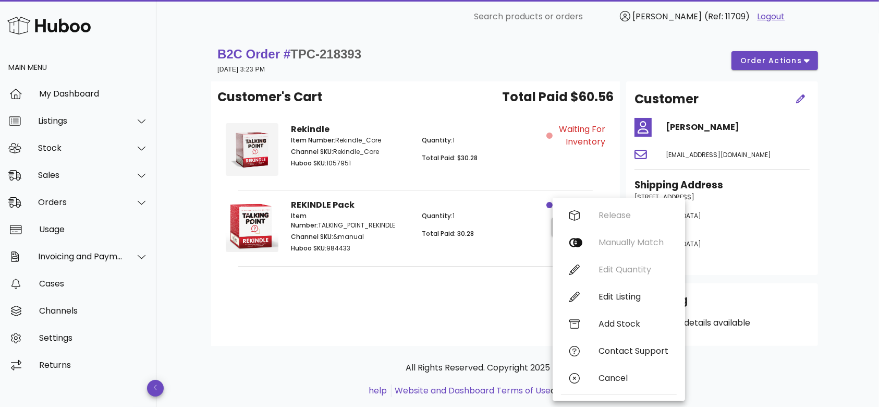 The height and width of the screenshot is (407, 879). What do you see at coordinates (80, 202) in the screenshot?
I see `div: Orders` at bounding box center [80, 202].